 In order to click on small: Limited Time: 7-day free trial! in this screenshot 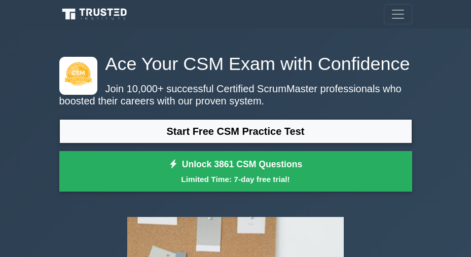, I will do `click(236, 179)`.